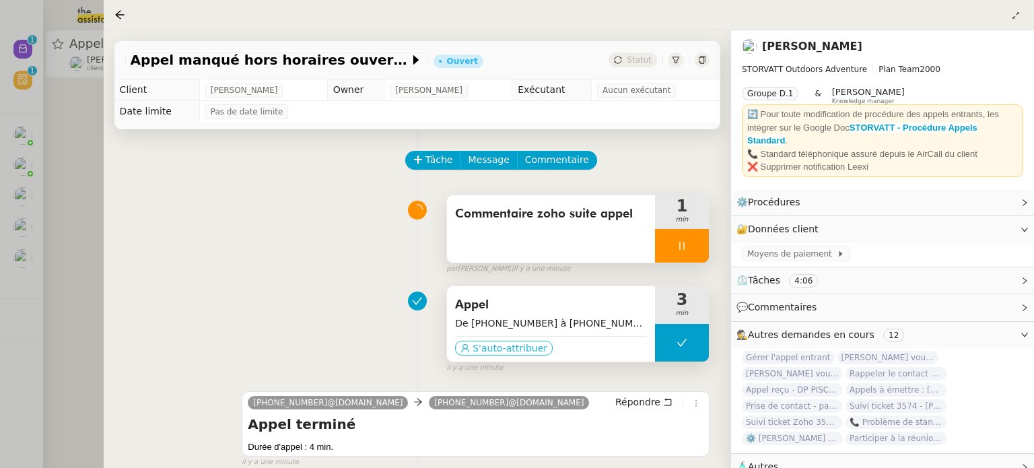 Image resolution: width=1034 pixels, height=468 pixels. Describe the element at coordinates (463, 61) in the screenshot. I see `div: Ouvert` at that location.